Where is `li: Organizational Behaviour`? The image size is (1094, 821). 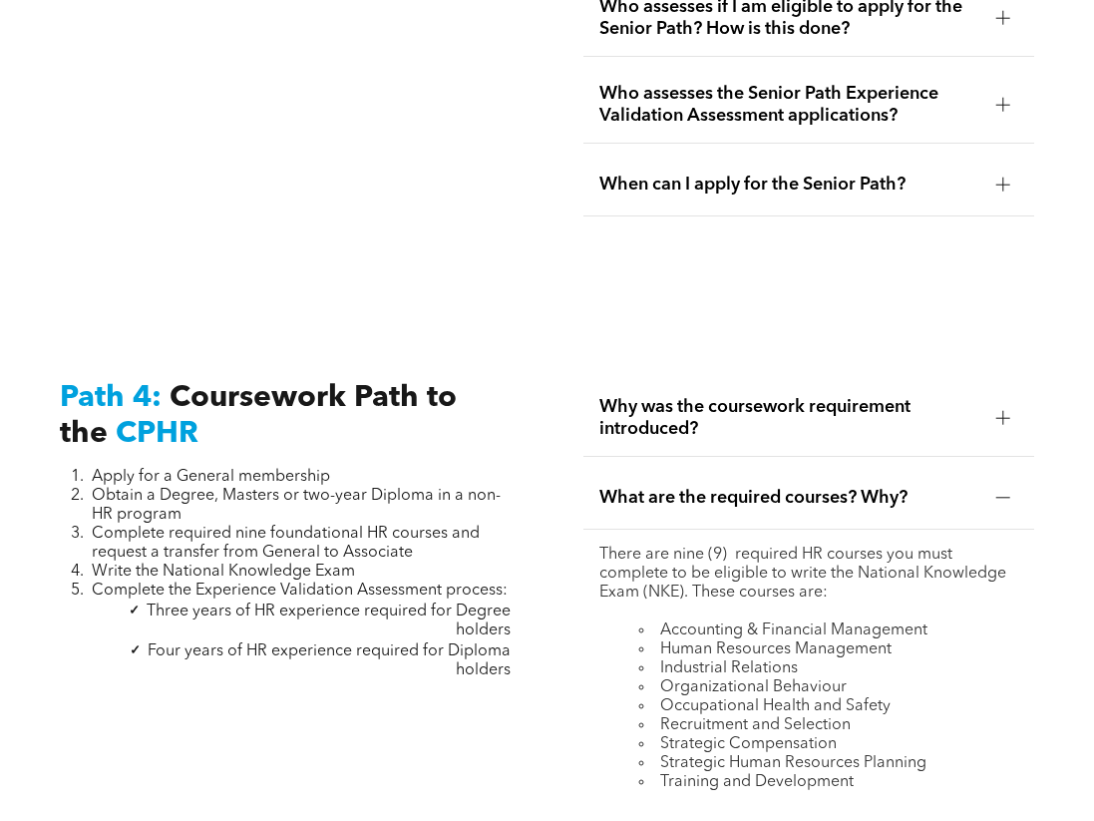 li: Organizational Behaviour is located at coordinates (829, 687).